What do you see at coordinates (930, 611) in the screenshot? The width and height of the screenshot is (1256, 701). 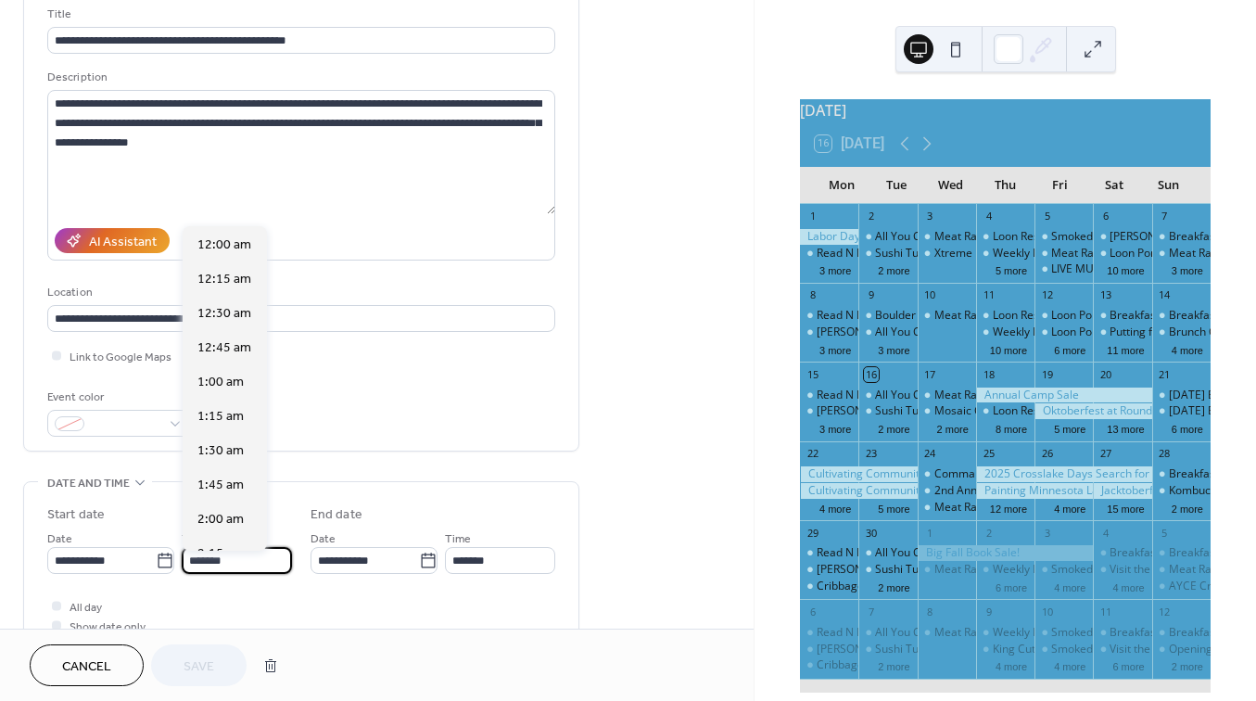 I see `div: 8` at bounding box center [930, 611].